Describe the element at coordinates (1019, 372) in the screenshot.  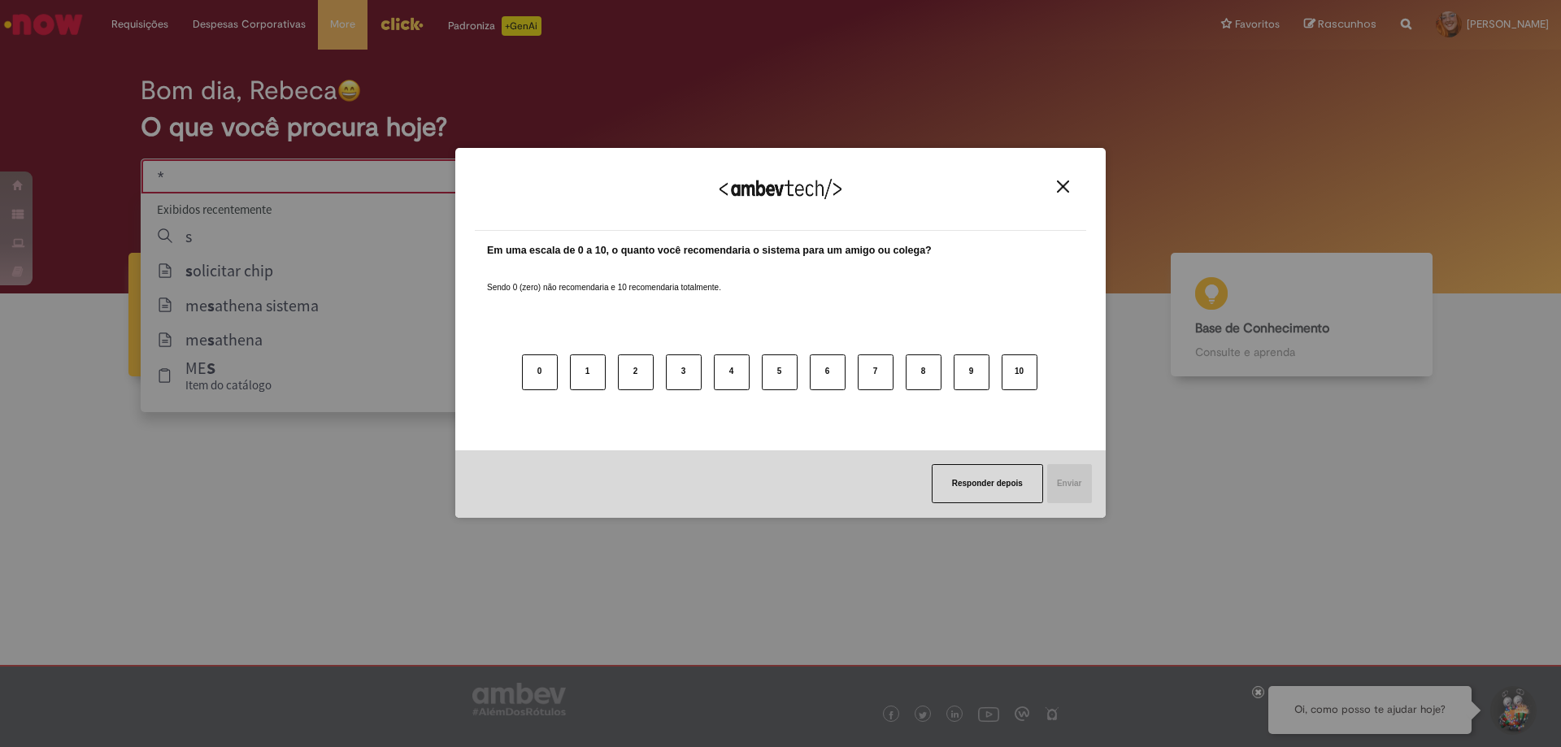
I see `button: 10` at that location.